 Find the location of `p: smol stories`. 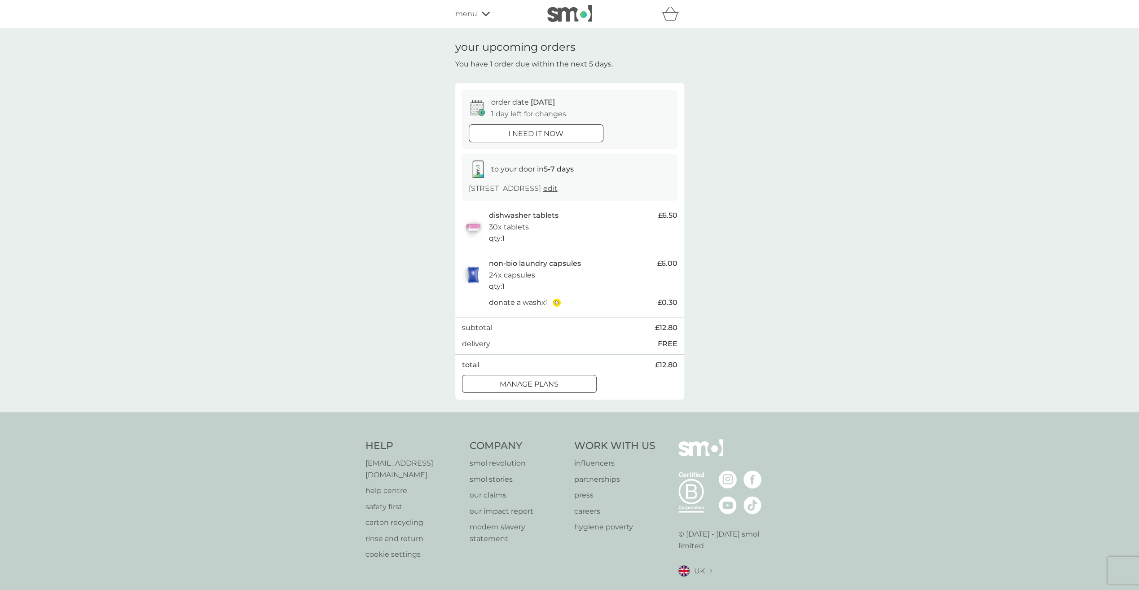

p: smol stories is located at coordinates (517, 480).